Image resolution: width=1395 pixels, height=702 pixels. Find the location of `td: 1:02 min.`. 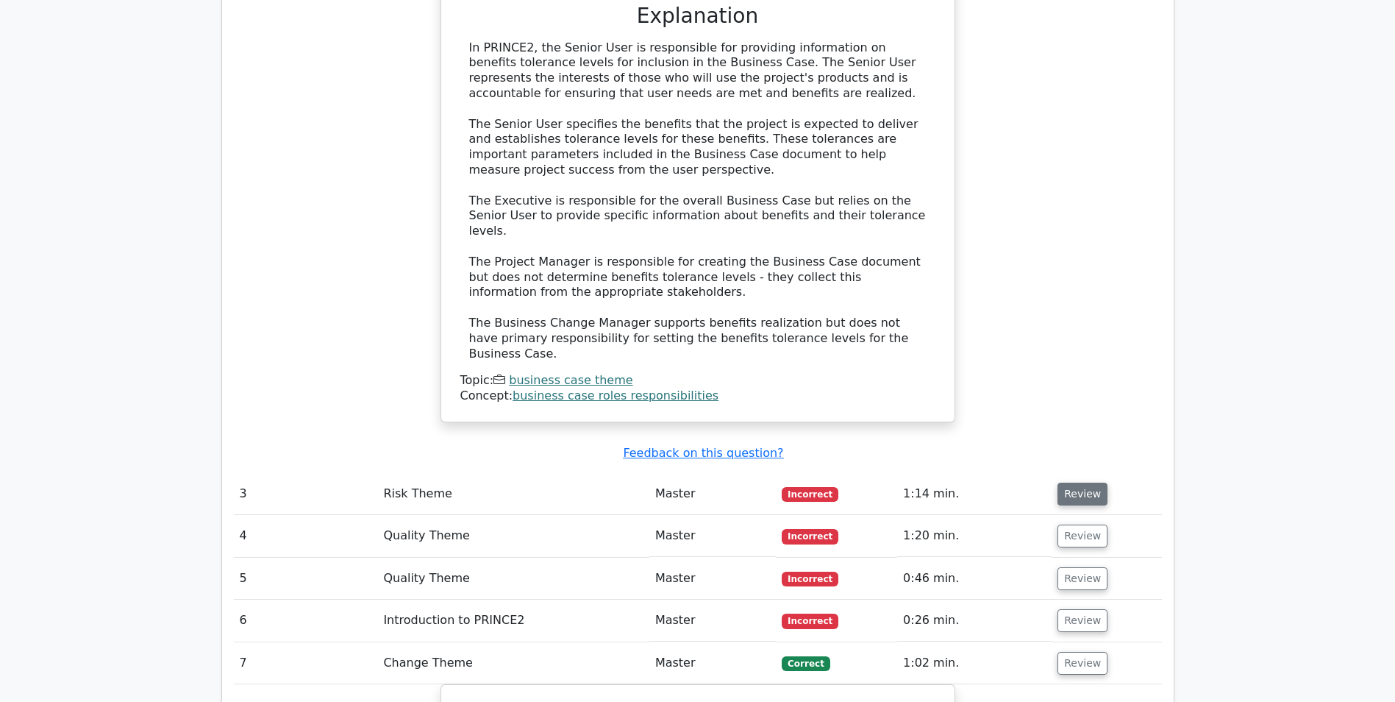

td: 1:02 min. is located at coordinates (974, 663).